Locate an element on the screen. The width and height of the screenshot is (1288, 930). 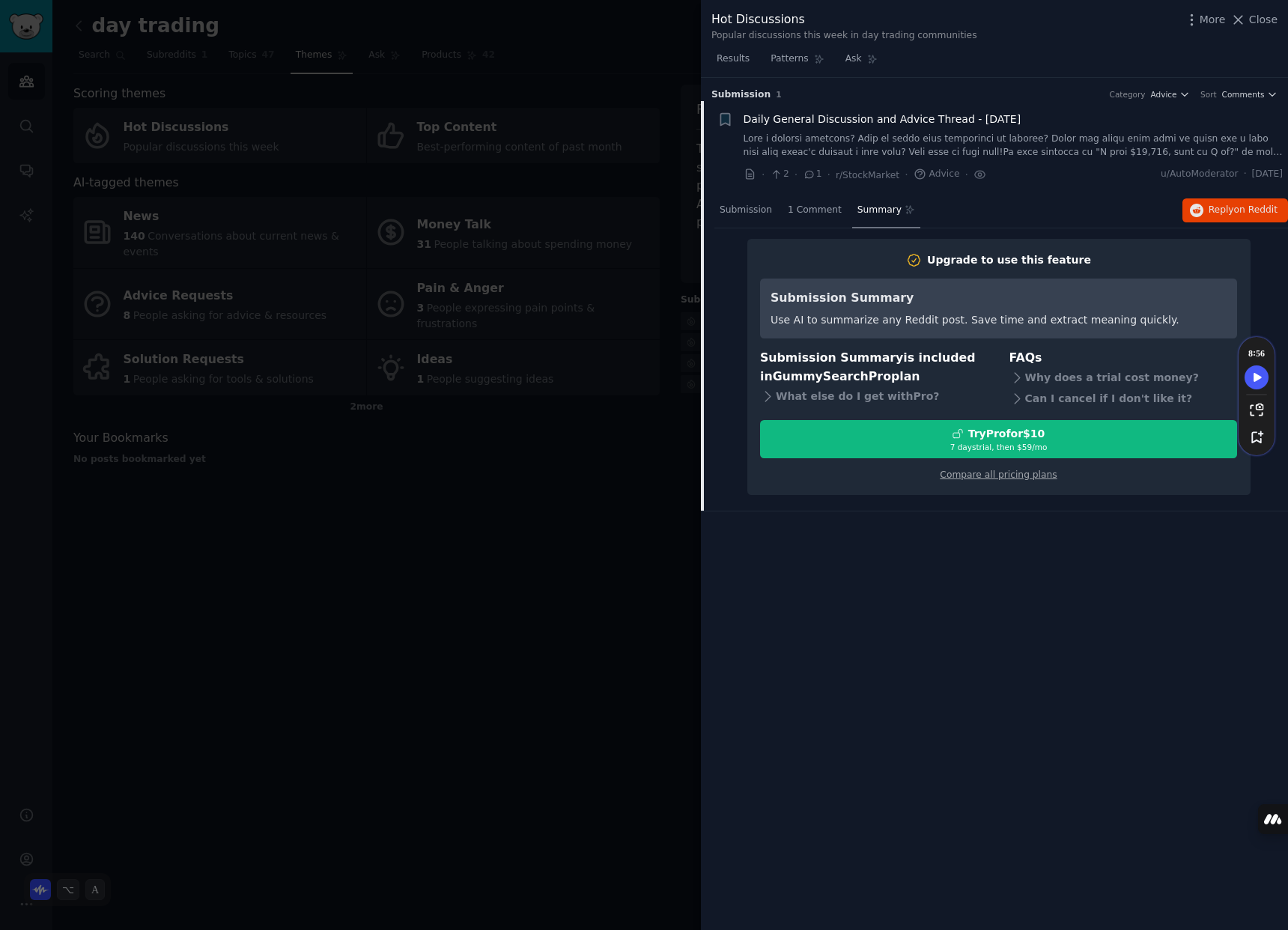
a: Ask is located at coordinates (861, 62).